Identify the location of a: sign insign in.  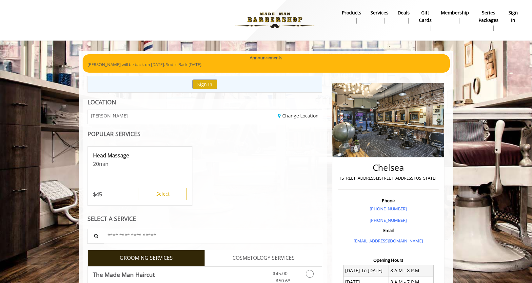
(513, 17).